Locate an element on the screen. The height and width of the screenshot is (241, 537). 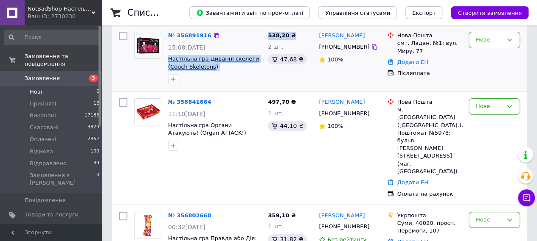
span: Скасовані is located at coordinates (44, 128).